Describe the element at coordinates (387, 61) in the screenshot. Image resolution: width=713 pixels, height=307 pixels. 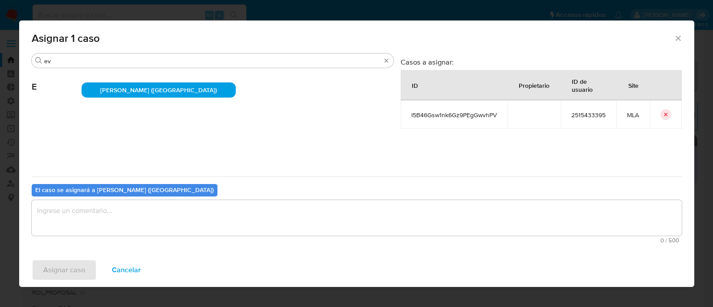
I see `button: Borrar` at that location.